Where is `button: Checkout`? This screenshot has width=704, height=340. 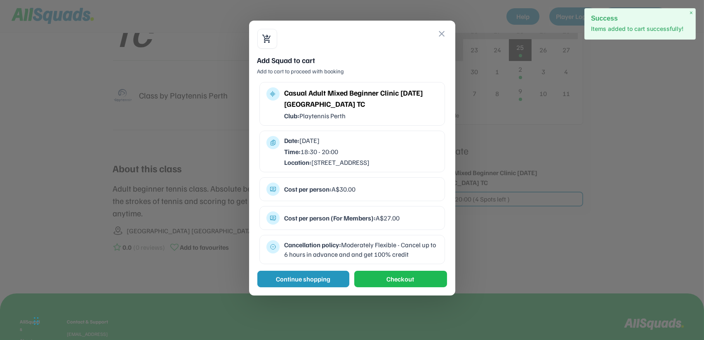 button: Checkout is located at coordinates (400, 279).